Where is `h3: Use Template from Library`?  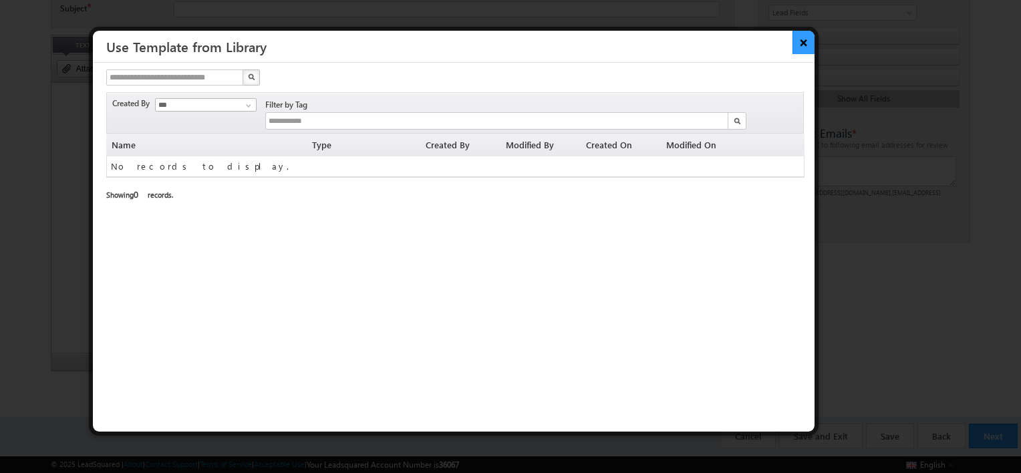 h3: Use Template from Library is located at coordinates (460, 46).